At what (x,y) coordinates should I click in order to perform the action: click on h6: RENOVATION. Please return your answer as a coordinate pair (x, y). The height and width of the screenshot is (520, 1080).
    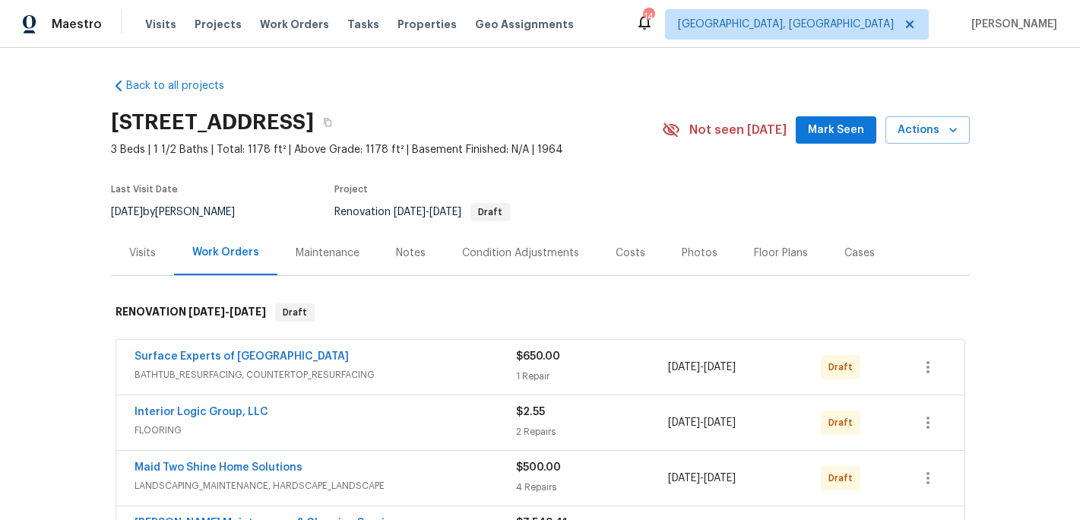
    Looking at the image, I should click on (191, 312).